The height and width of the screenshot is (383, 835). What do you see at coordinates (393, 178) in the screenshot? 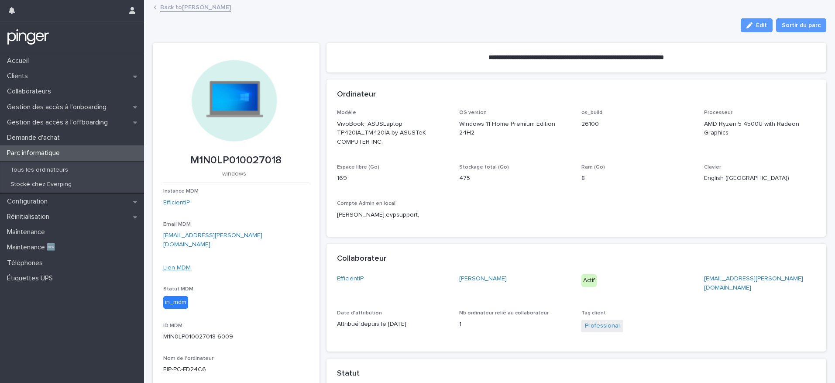
I see `p: 169` at bounding box center [393, 178].